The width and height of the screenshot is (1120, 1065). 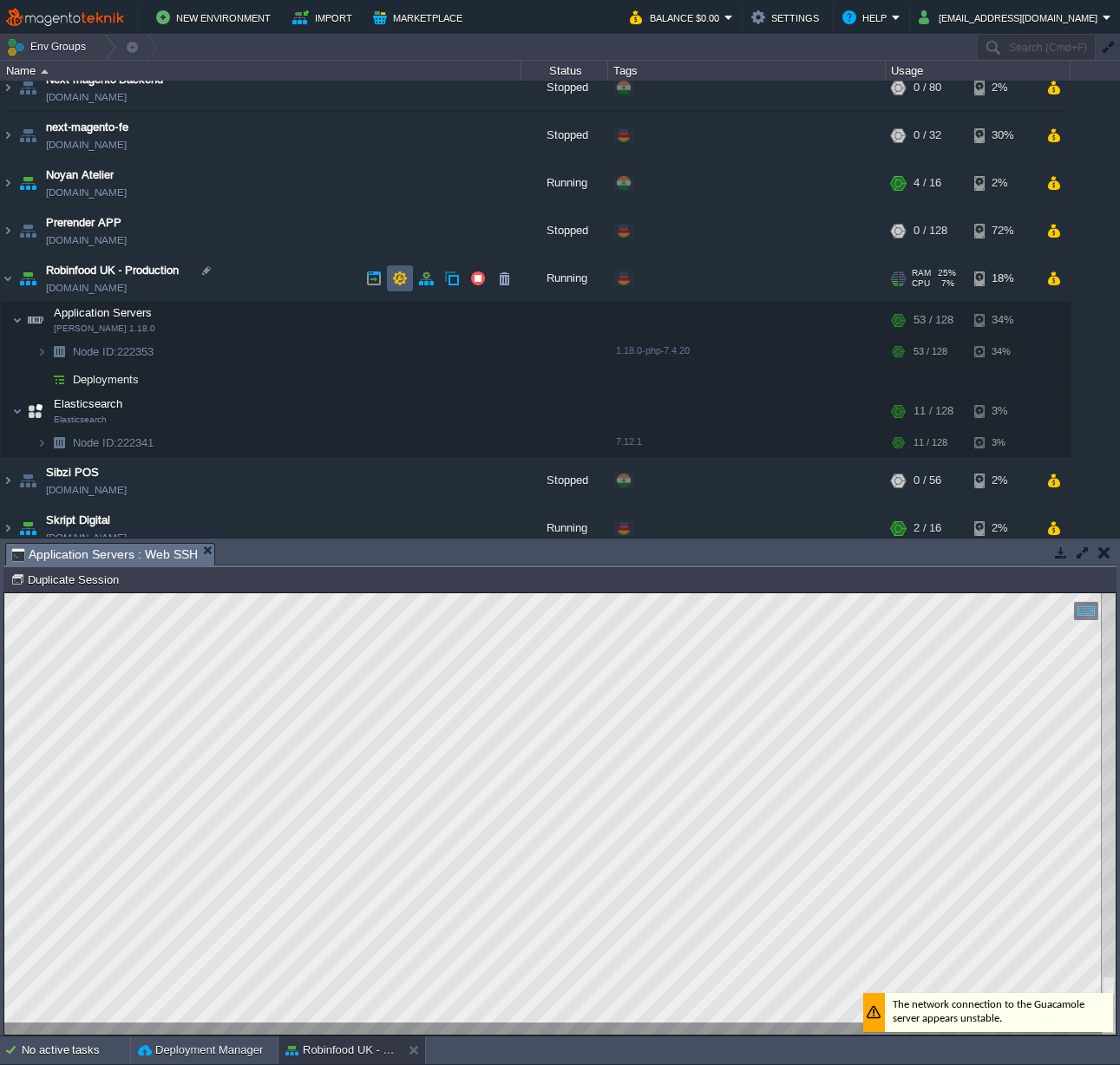 What do you see at coordinates (977, 70) in the screenshot?
I see `div: Usage` at bounding box center [977, 70].